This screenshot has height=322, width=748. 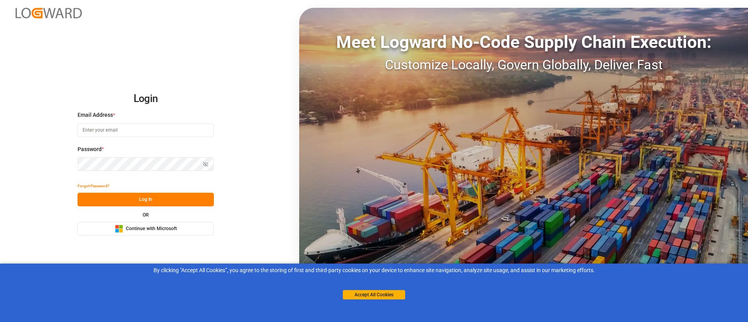 I want to click on div: Customize Locally, Govern Globally, Deliver Fast, so click(x=524, y=65).